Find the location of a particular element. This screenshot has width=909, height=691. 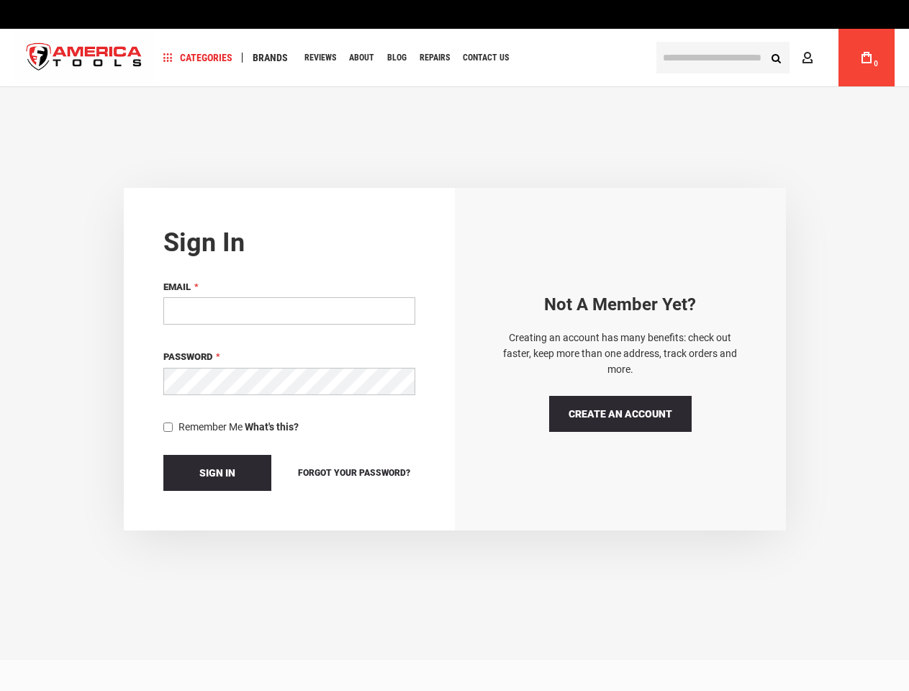

span: Create an Account is located at coordinates (620, 414).